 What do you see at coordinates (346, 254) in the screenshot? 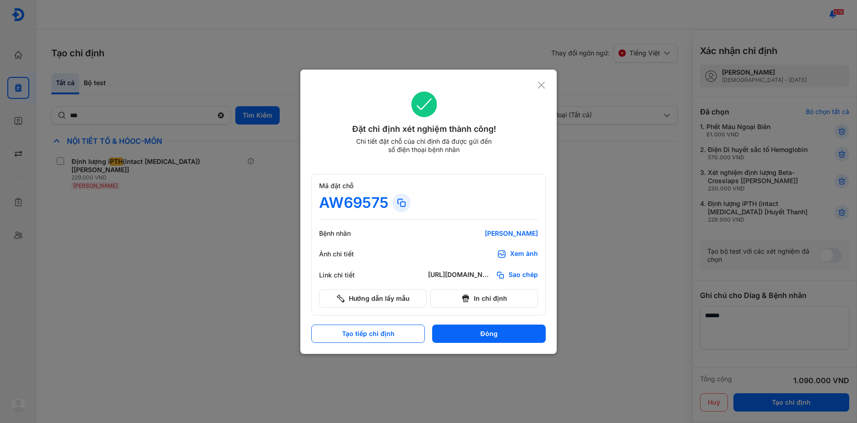
I see `div: Ảnh chi tiết` at bounding box center [346, 254].